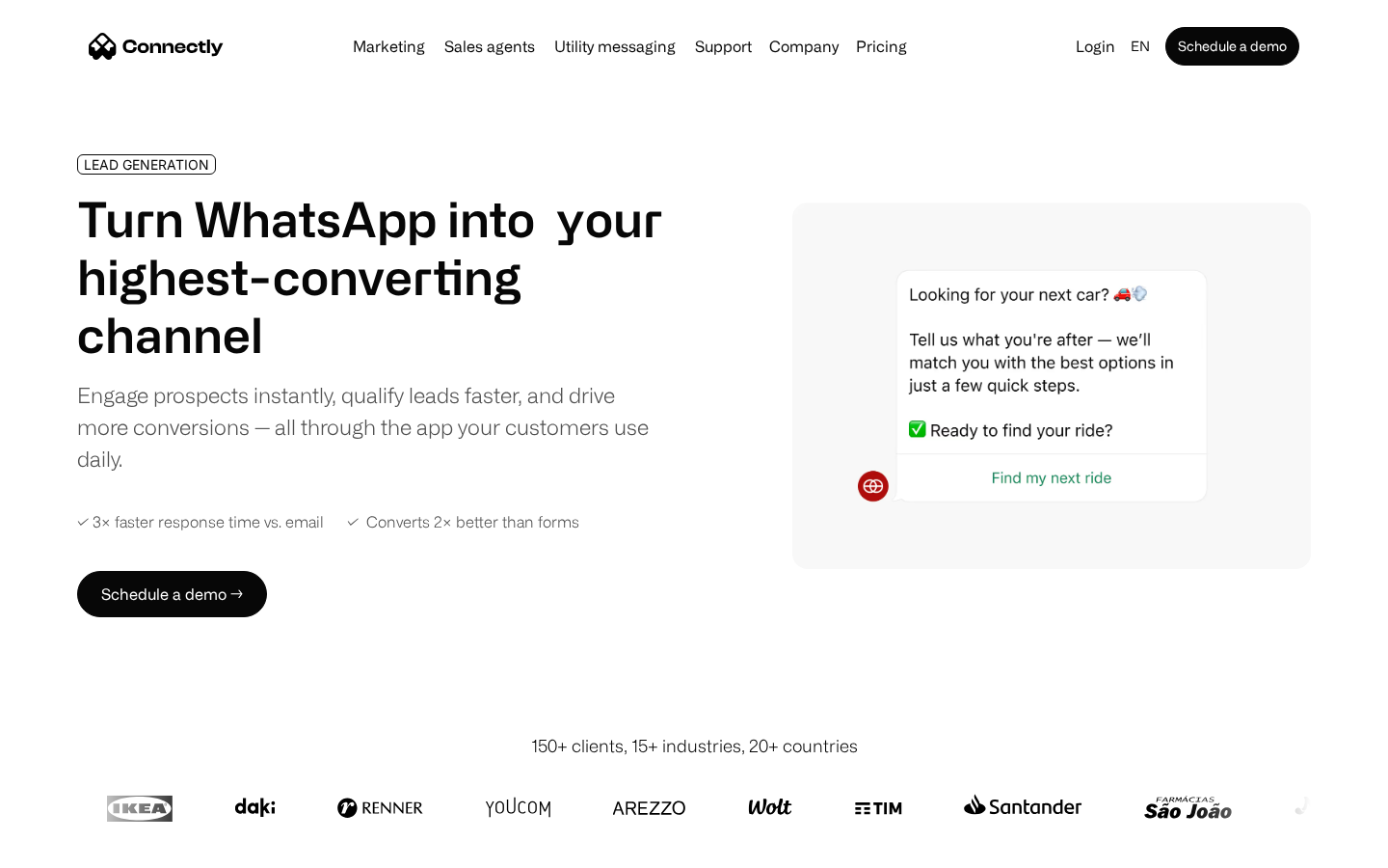  I want to click on a: Marketing, so click(389, 46).